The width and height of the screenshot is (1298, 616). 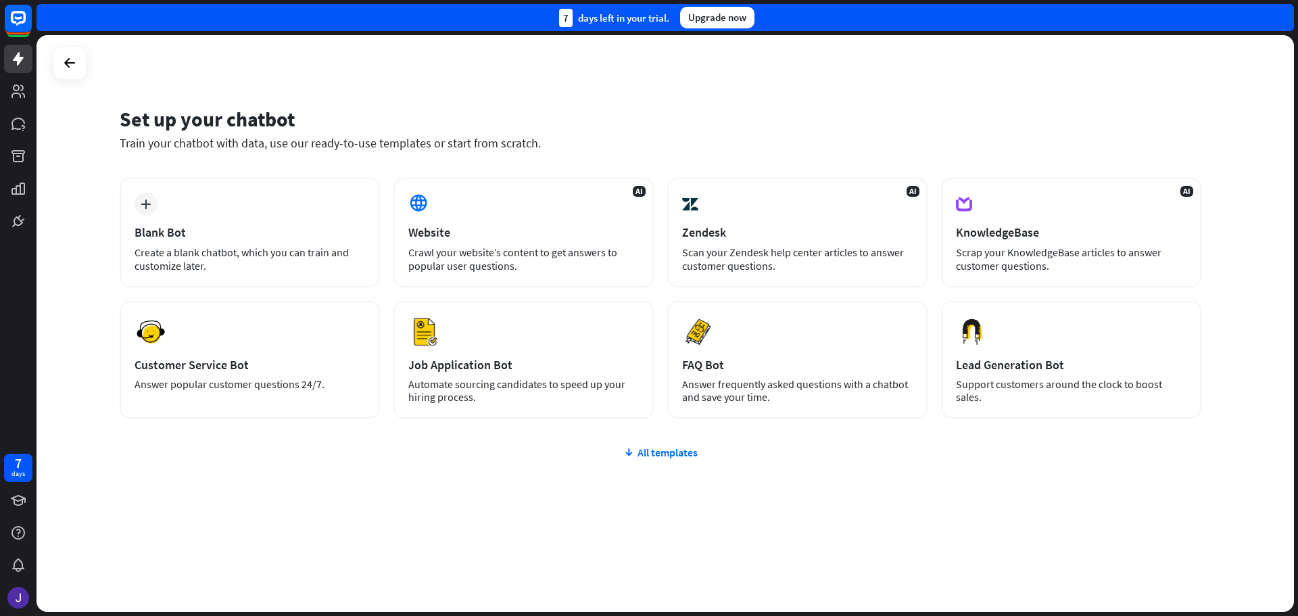 What do you see at coordinates (614, 18) in the screenshot?
I see `div: days left in your trial.` at bounding box center [614, 18].